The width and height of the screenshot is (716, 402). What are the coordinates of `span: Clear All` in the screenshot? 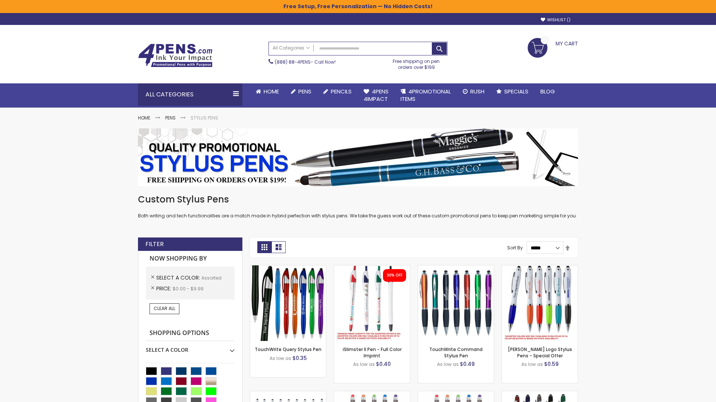 It's located at (164, 309).